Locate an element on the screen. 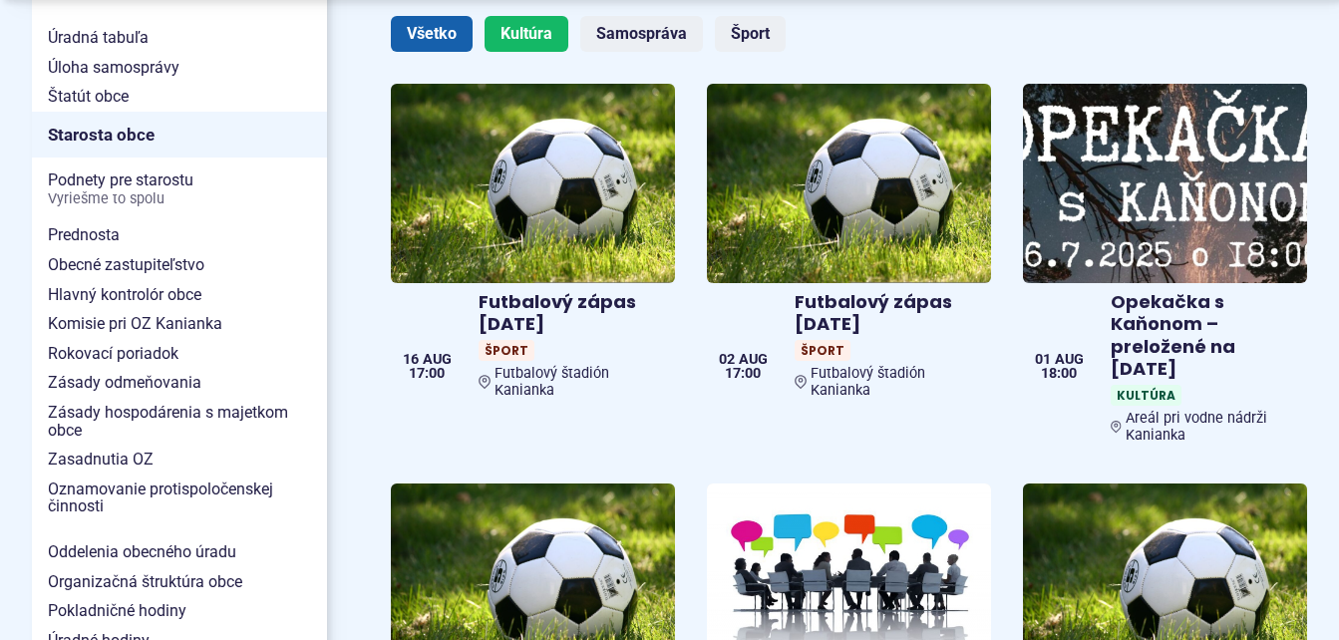  a: Rokovací poriadok is located at coordinates (180, 354).